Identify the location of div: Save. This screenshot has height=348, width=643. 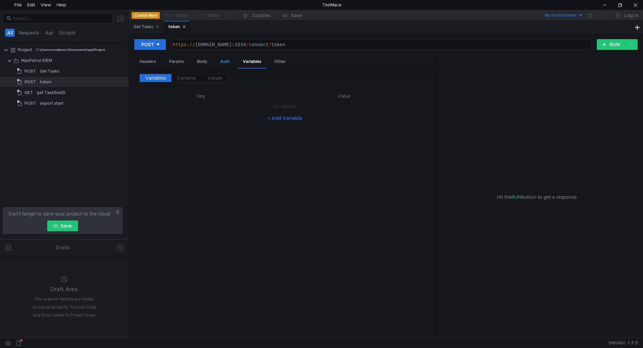
(296, 15).